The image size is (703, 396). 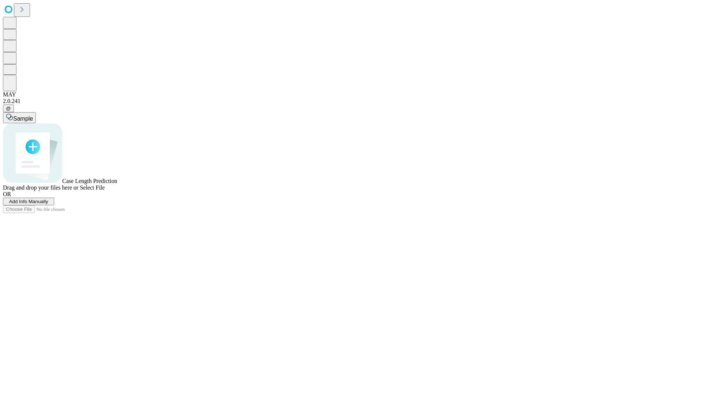 I want to click on span: Case Length Prediction, so click(x=90, y=181).